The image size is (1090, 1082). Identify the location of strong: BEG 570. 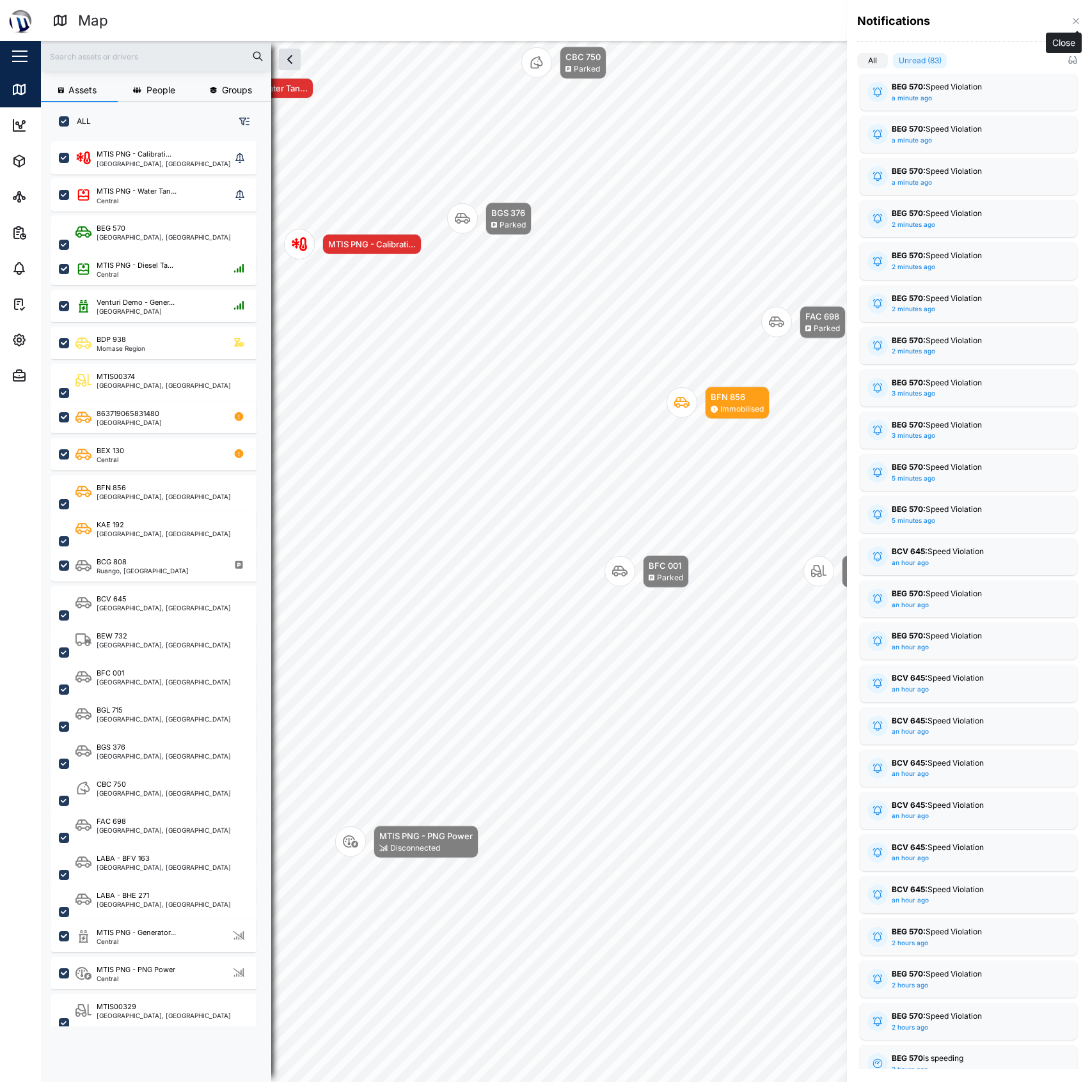
(907, 1058).